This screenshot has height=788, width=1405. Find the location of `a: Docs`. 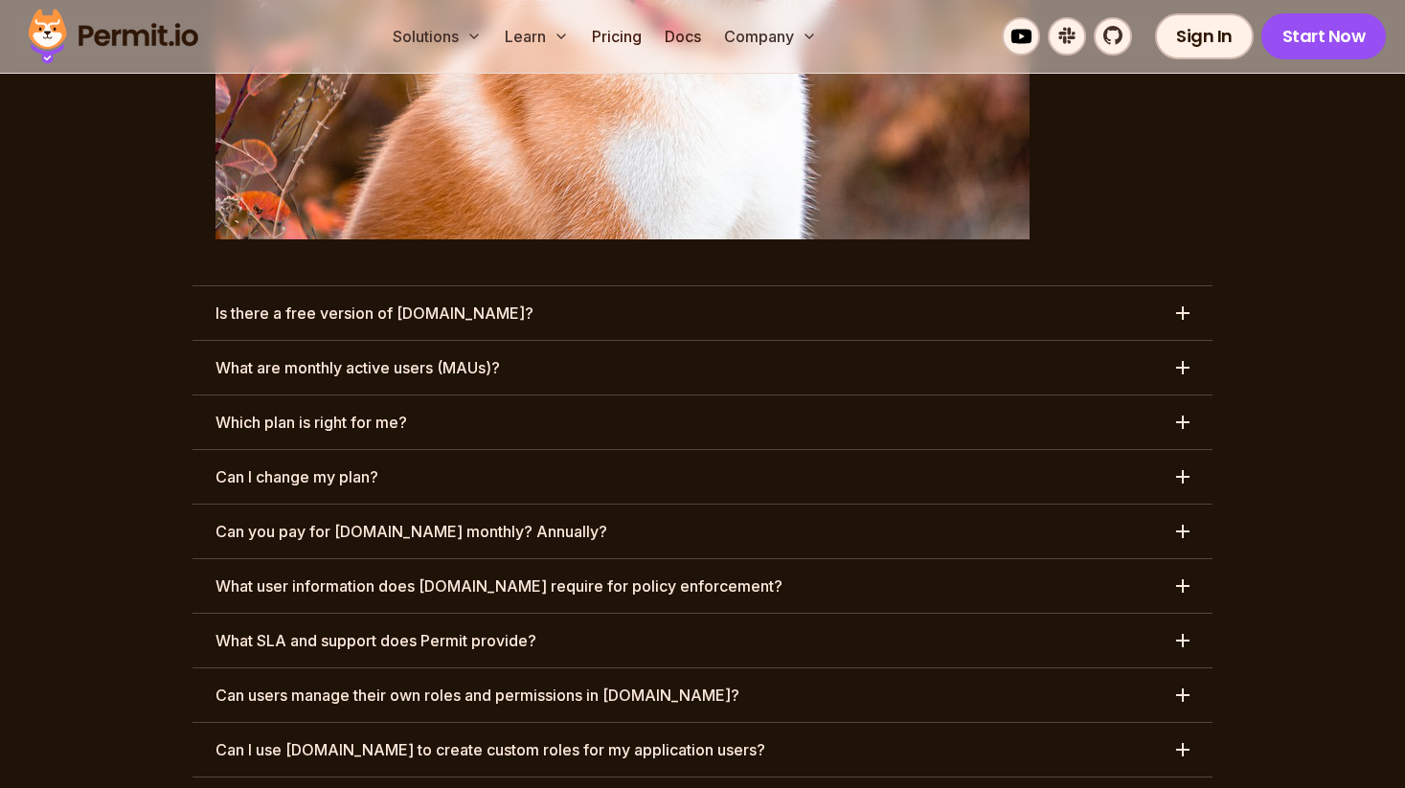

a: Docs is located at coordinates (683, 36).